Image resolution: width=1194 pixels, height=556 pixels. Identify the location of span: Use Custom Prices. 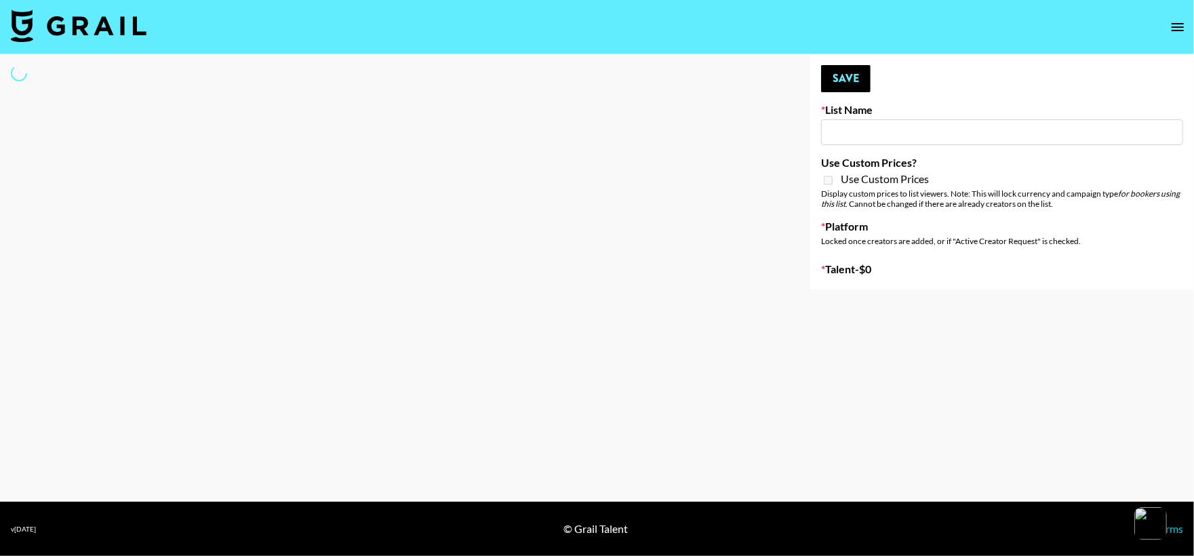
(885, 179).